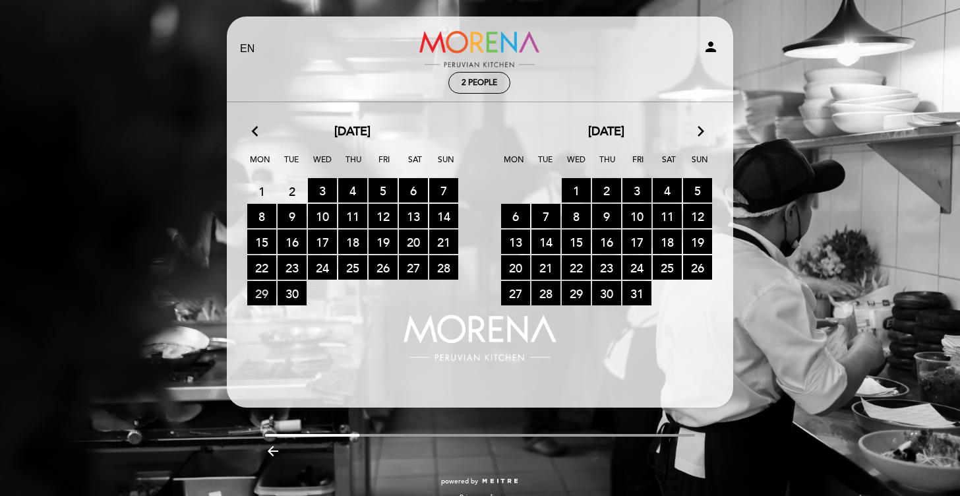 The height and width of the screenshot is (496, 960). I want to click on button: person, so click(711, 49).